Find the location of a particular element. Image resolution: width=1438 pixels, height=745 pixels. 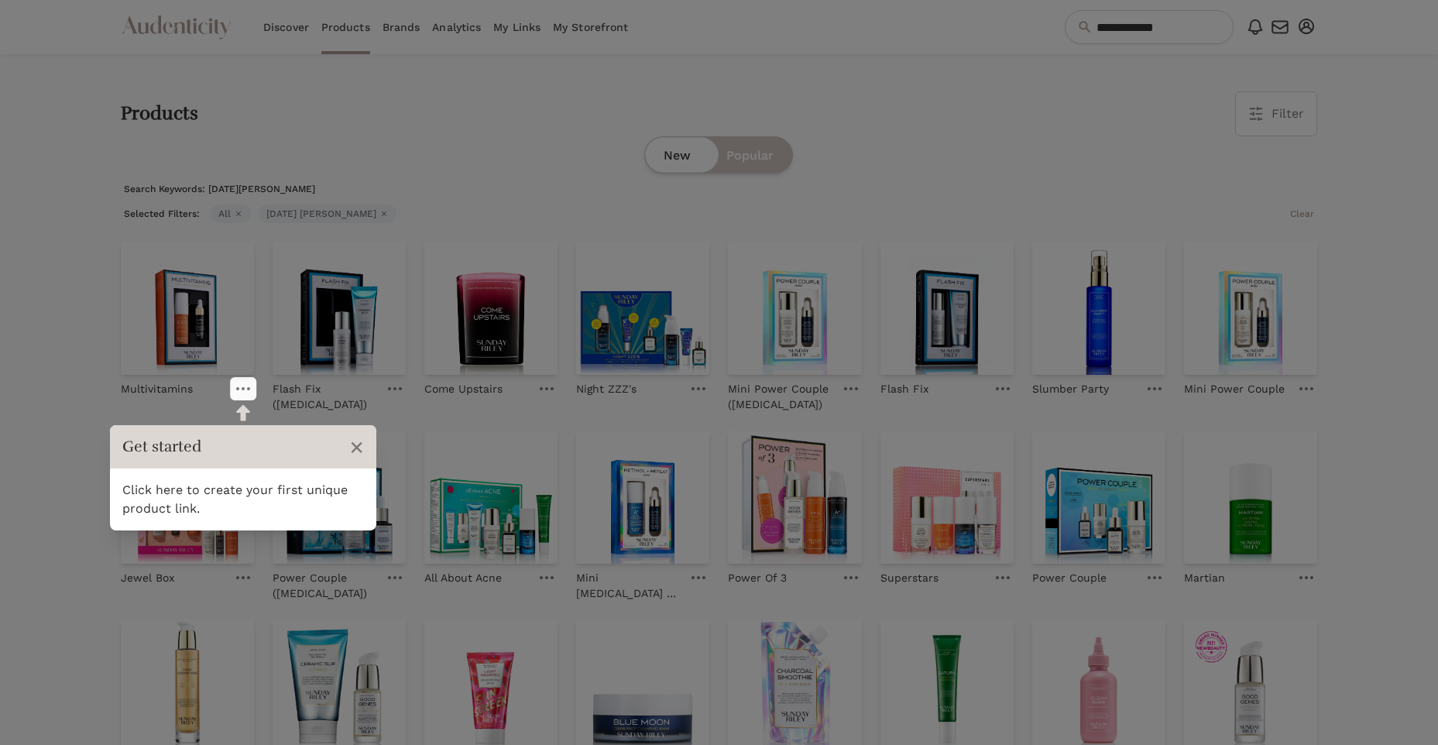

p: Jewel Box is located at coordinates (147, 578).